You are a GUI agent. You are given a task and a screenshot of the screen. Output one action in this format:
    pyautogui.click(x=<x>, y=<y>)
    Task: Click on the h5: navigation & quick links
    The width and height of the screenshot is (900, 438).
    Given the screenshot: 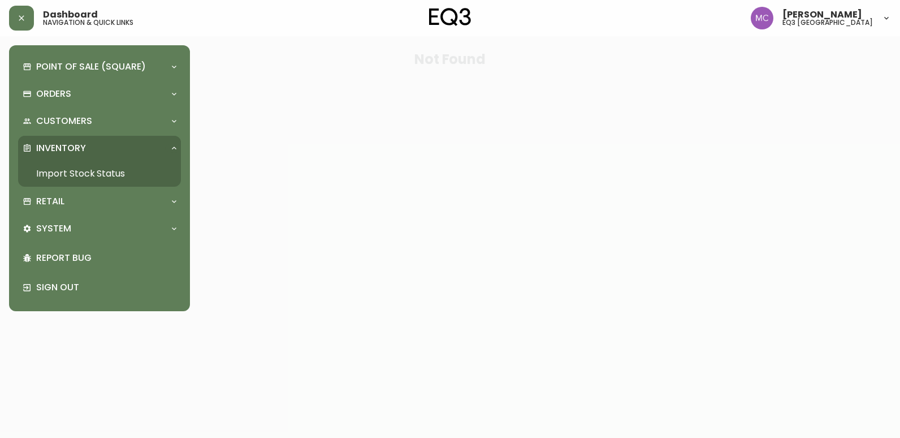 What is the action you would take?
    pyautogui.click(x=88, y=23)
    